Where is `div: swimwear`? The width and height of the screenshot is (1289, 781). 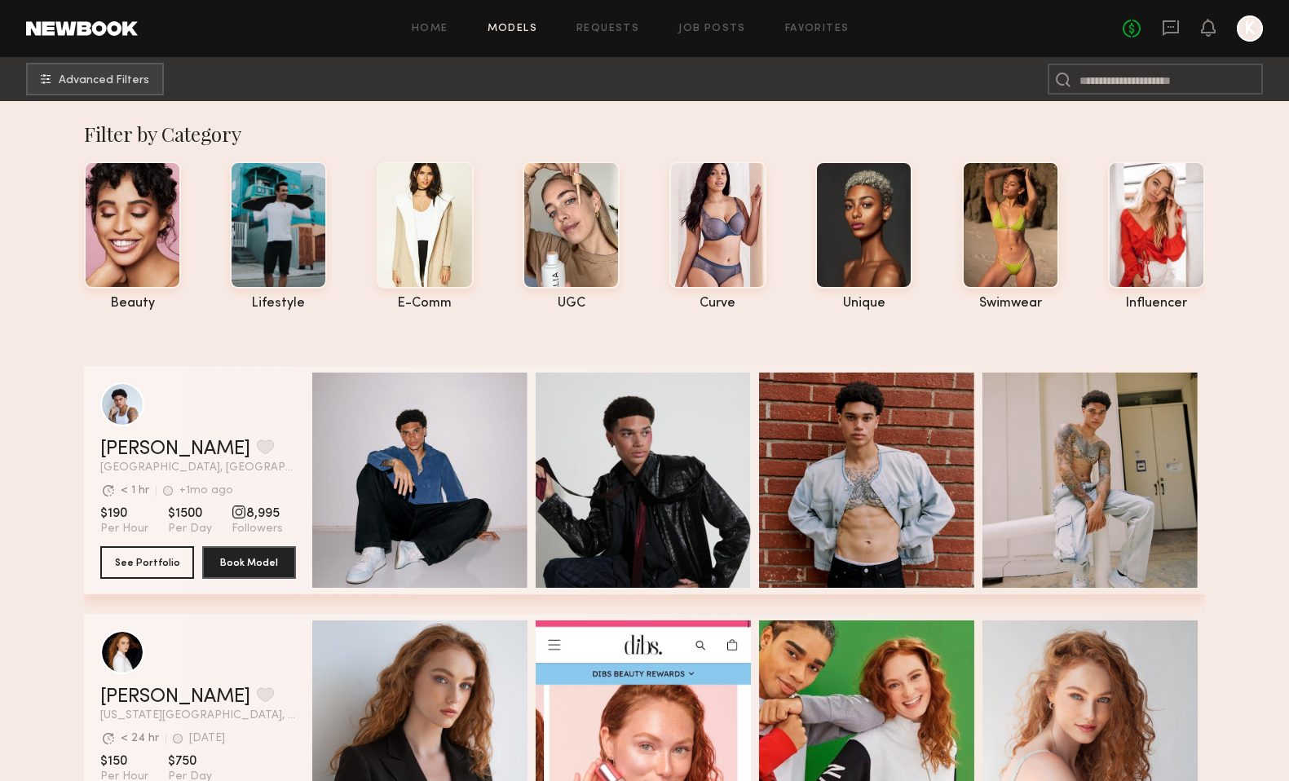
div: swimwear is located at coordinates (1010, 303).